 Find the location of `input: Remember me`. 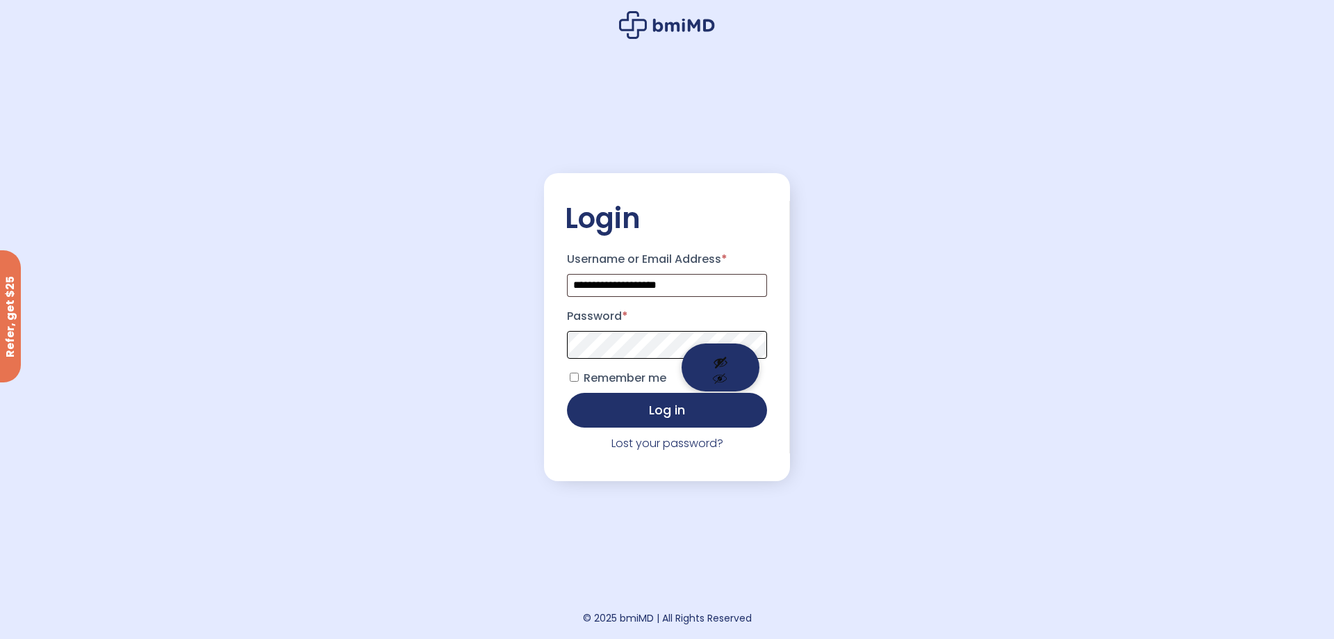

input: Remember me is located at coordinates (574, 377).